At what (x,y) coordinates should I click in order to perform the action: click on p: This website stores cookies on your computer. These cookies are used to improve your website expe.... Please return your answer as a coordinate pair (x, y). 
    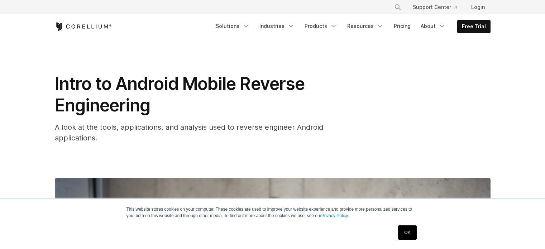
    Looking at the image, I should click on (273, 213).